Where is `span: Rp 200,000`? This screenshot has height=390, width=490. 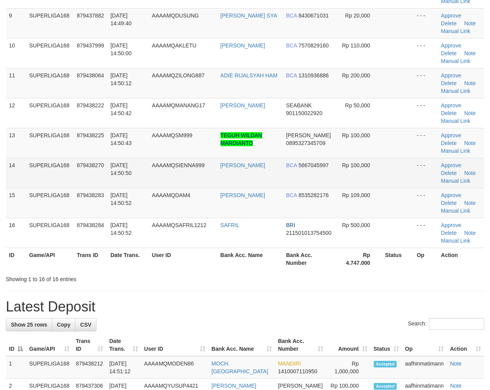 span: Rp 200,000 is located at coordinates (356, 75).